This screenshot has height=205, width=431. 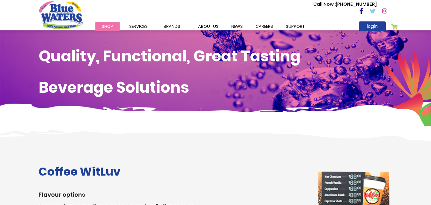 I want to click on h1: Beverage Solutions, so click(x=216, y=87).